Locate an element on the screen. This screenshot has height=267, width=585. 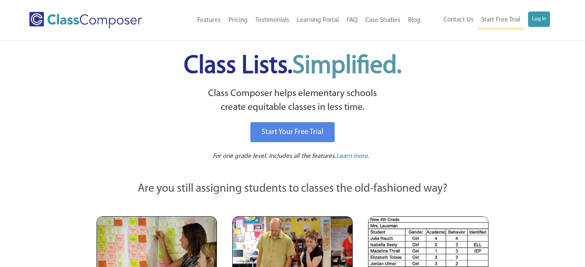
a: Testimonials is located at coordinates (272, 20).